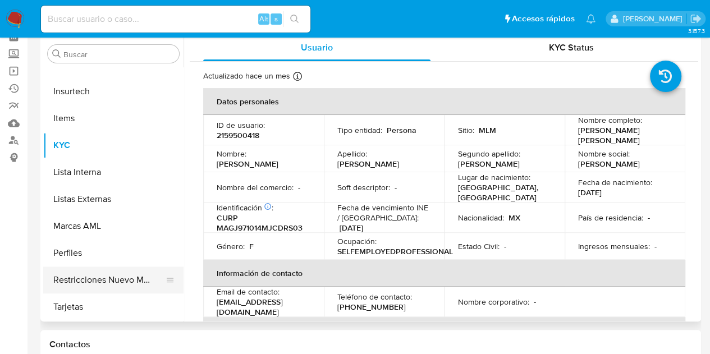 The width and height of the screenshot is (710, 354). What do you see at coordinates (615, 182) in the screenshot?
I see `p: Fecha de nacimiento :` at bounding box center [615, 182].